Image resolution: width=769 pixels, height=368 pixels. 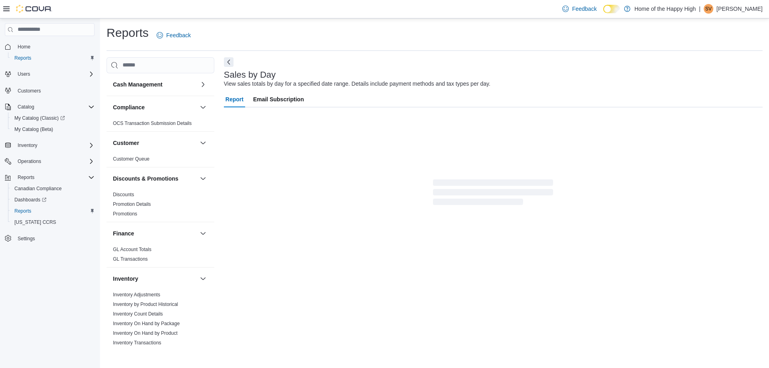 What do you see at coordinates (123, 195) in the screenshot?
I see `a: Discounts` at bounding box center [123, 195].